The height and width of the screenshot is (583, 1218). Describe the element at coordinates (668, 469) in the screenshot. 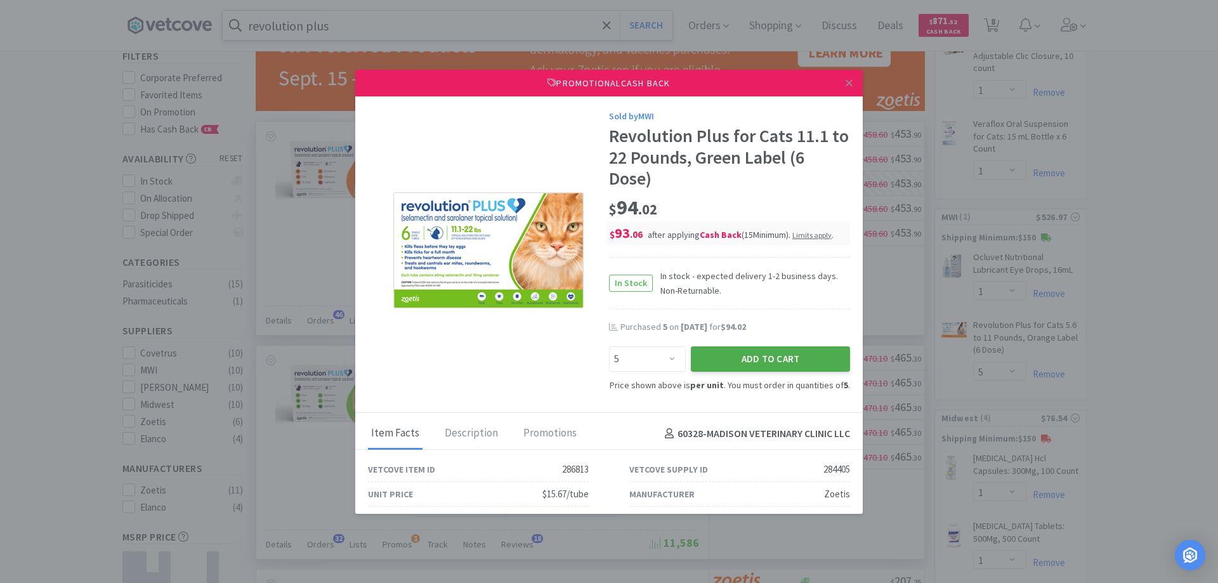

I see `div: Vetcove Supply ID` at that location.